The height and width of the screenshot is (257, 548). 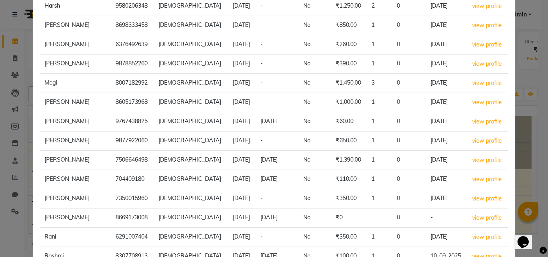 What do you see at coordinates (132, 218) in the screenshot?
I see `td: 8669173008` at bounding box center [132, 218].